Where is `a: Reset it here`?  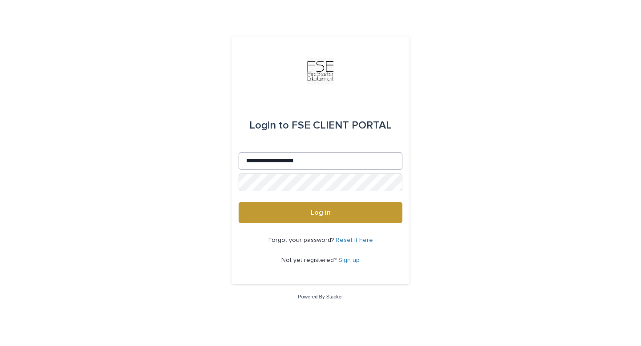 a: Reset it here is located at coordinates (354, 240).